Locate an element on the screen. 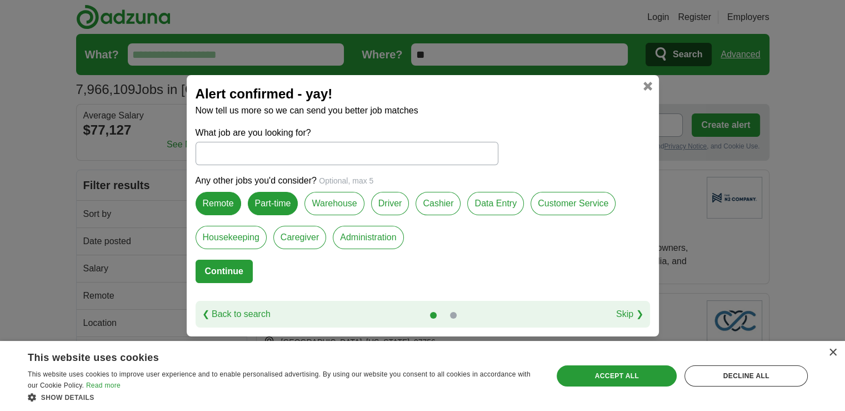 Image resolution: width=845 pixels, height=411 pixels. button: Continue is located at coordinates (224, 271).